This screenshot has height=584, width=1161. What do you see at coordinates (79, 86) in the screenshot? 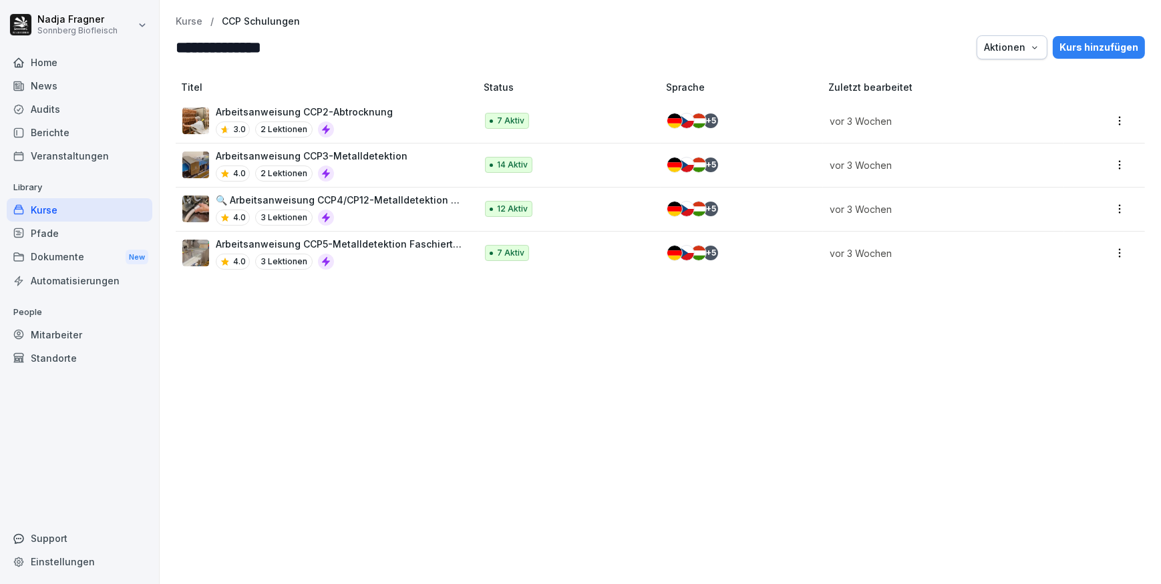
I see `a: News` at bounding box center [79, 86].